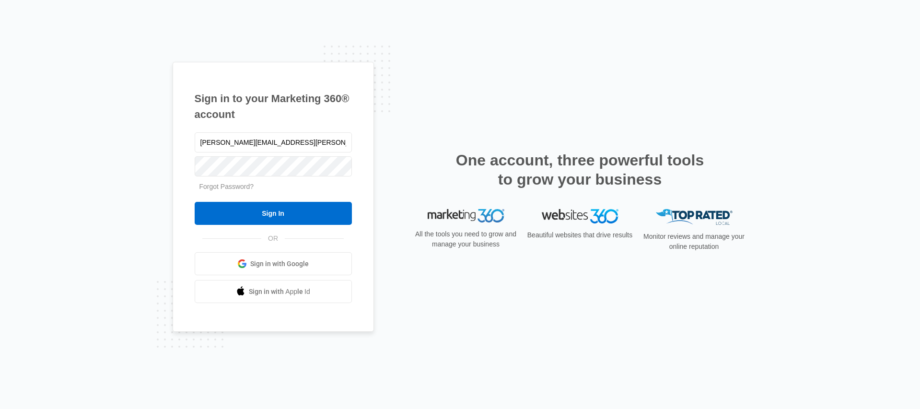 The width and height of the screenshot is (920, 409). What do you see at coordinates (273, 142) in the screenshot?
I see `input: Email` at bounding box center [273, 142].